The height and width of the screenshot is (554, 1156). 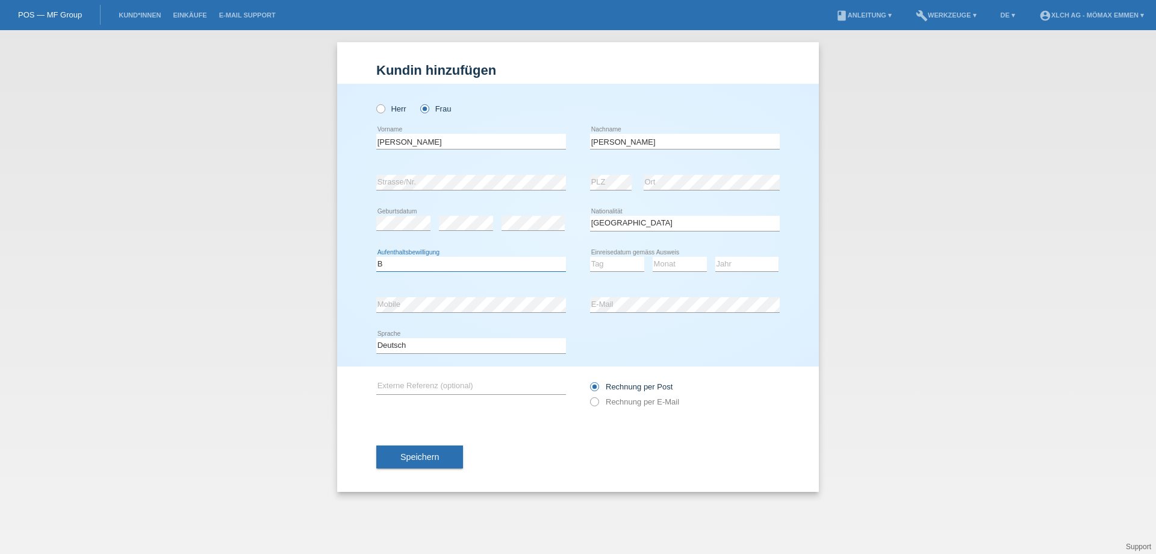 I want to click on label: Rechnung per E-Mail, so click(x=635, y=401).